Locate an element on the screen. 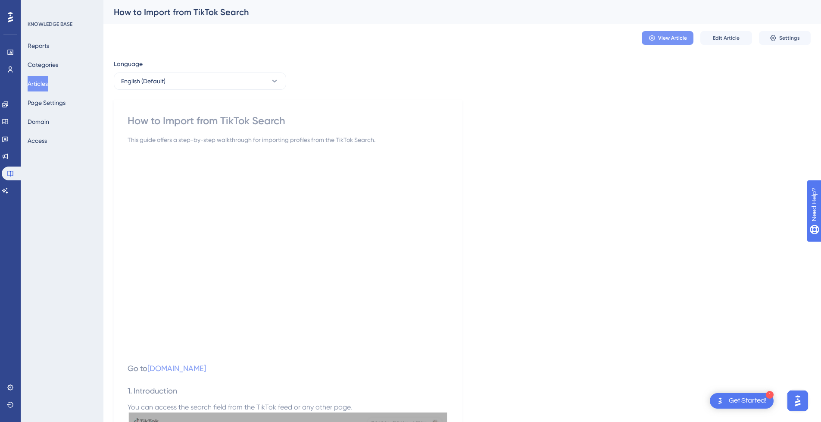 Image resolution: width=821 pixels, height=422 pixels. span: Need Help? is located at coordinates (37, 7).